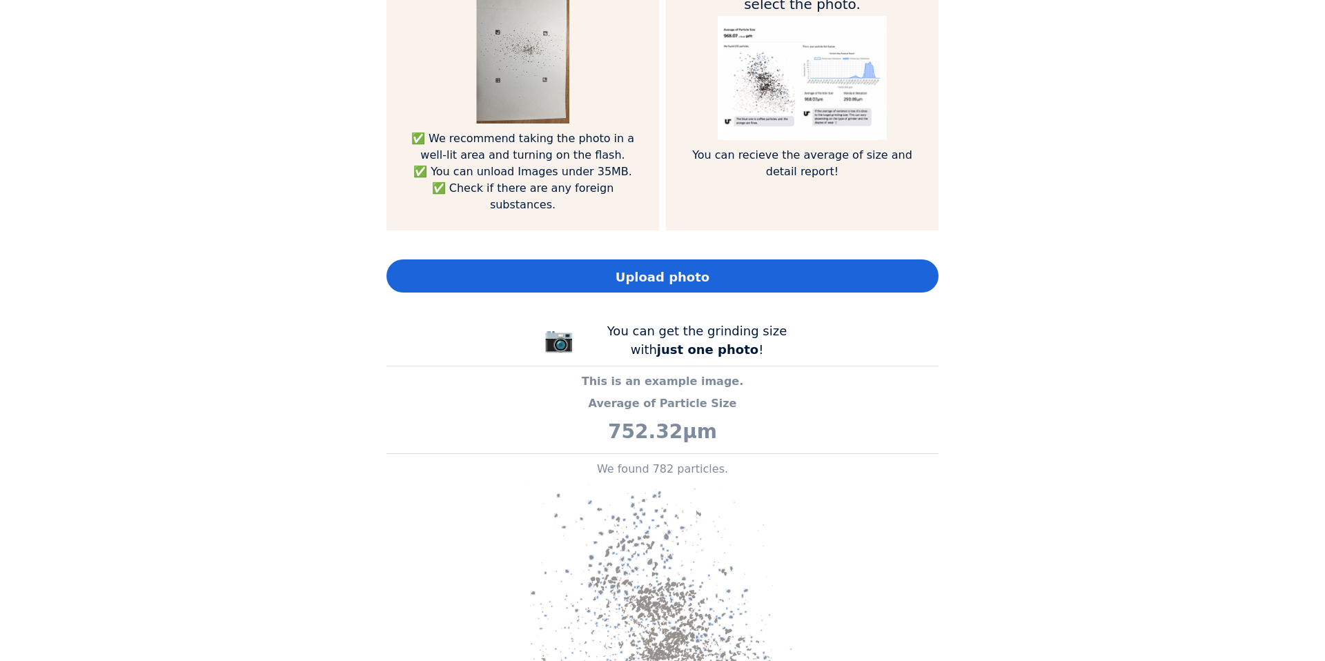  What do you see at coordinates (662, 432) in the screenshot?
I see `p: 752.32μm` at bounding box center [662, 432].